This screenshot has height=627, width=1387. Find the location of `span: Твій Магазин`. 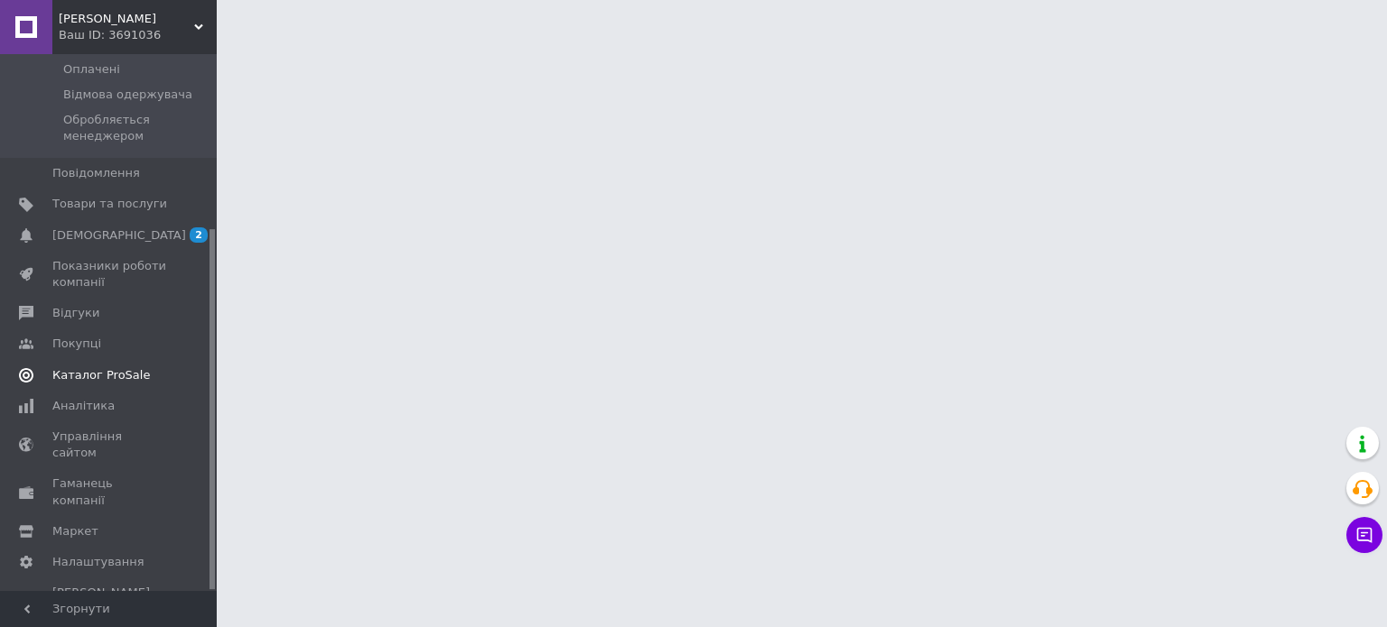

span: Твій Магазин is located at coordinates (126, 19).